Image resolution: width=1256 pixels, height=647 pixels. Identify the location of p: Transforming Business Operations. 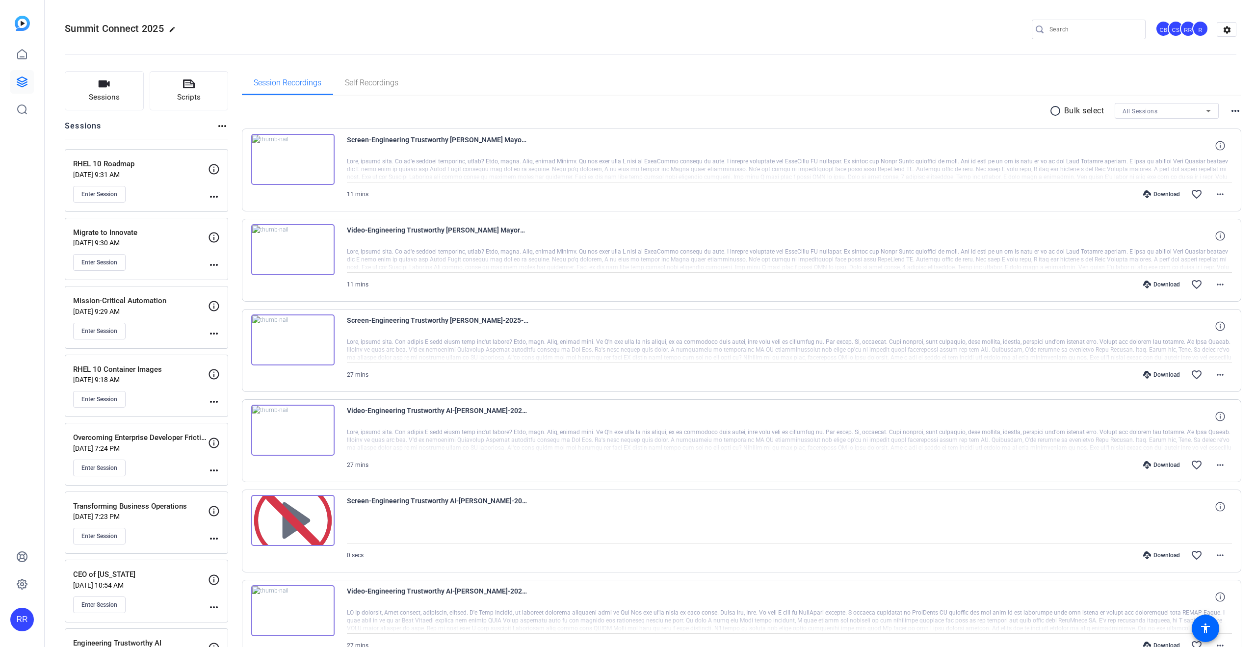
(140, 507).